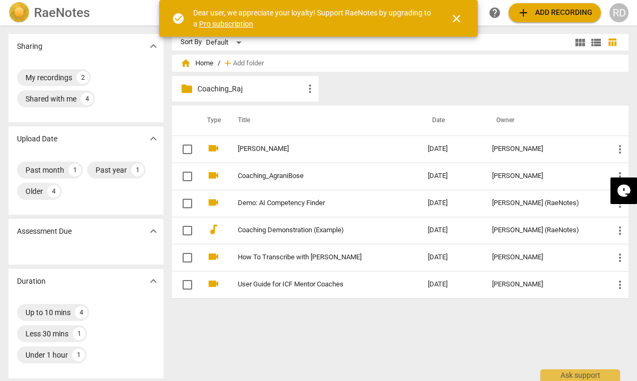 The height and width of the screenshot is (381, 637). I want to click on div: Default, so click(226, 42).